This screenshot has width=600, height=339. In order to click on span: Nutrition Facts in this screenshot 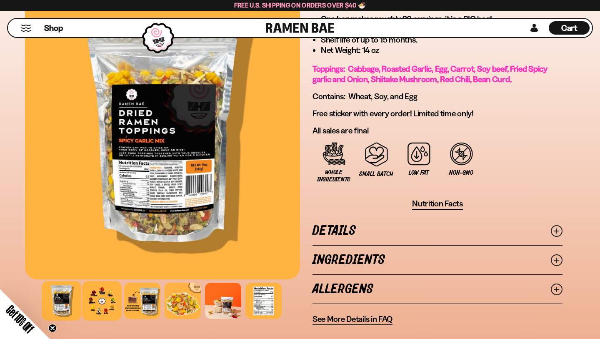, I will do `click(437, 203)`.